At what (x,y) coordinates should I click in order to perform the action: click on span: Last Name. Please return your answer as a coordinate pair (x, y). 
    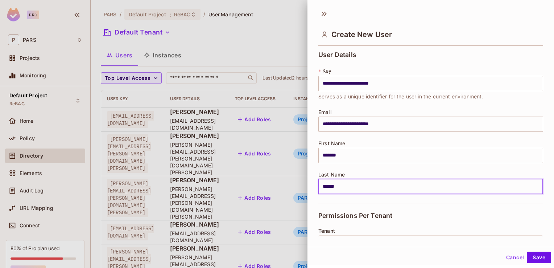
    Looking at the image, I should click on (332, 175).